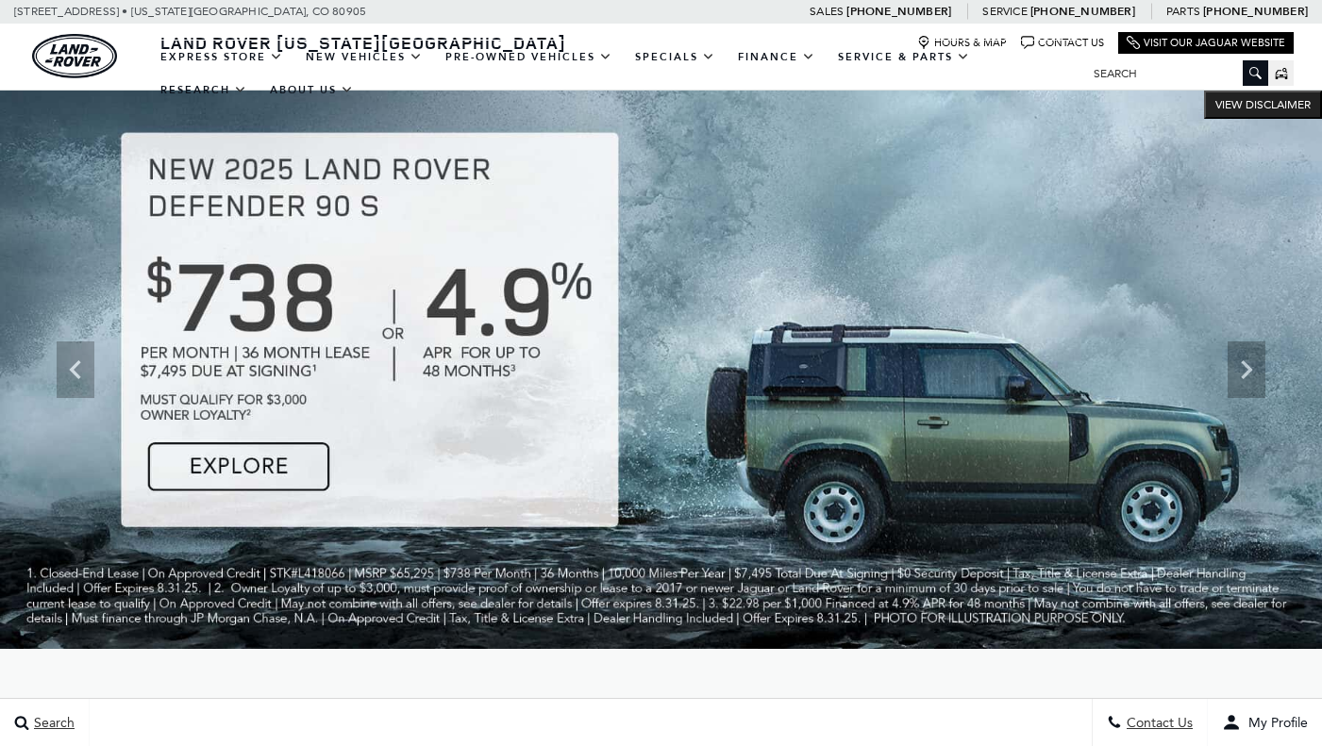  What do you see at coordinates (961, 42) in the screenshot?
I see `a: Hours & Map` at bounding box center [961, 42].